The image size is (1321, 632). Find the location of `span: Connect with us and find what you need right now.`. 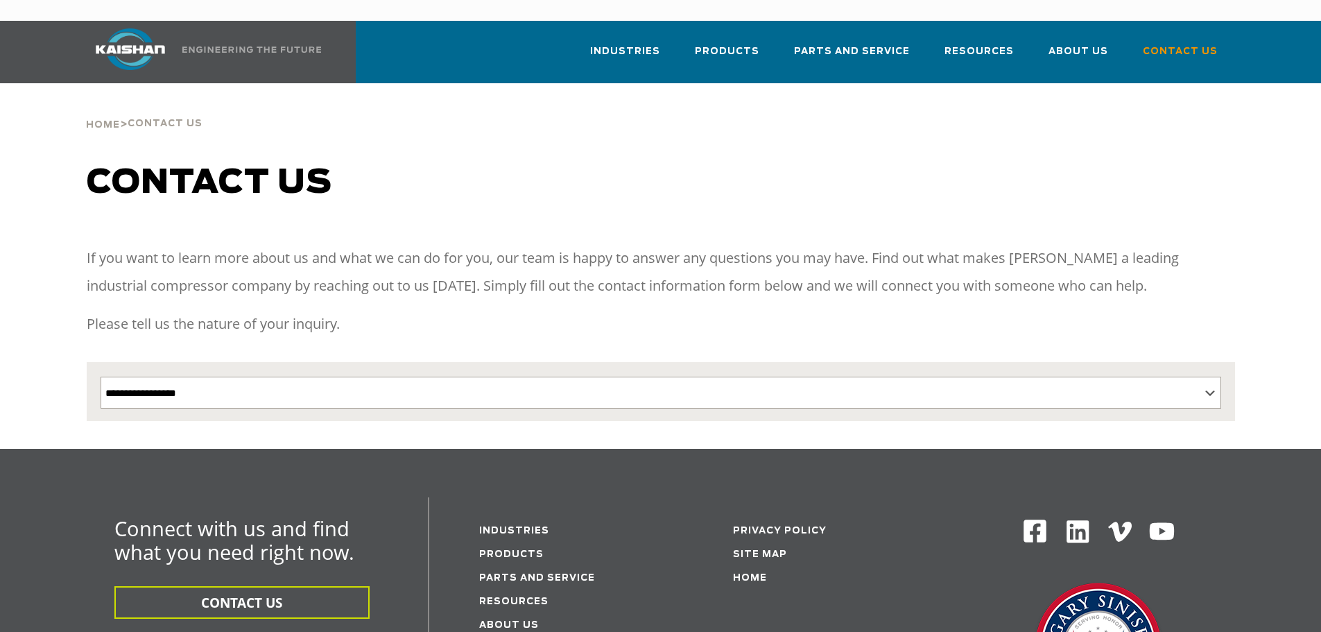

span: Connect with us and find what you need right now. is located at coordinates (234, 539).